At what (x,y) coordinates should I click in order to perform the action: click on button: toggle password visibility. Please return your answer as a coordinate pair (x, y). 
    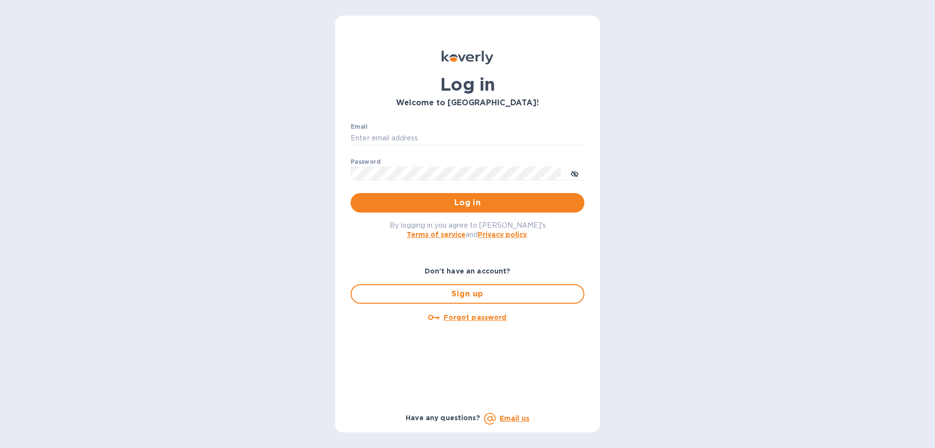
    Looking at the image, I should click on (575, 173).